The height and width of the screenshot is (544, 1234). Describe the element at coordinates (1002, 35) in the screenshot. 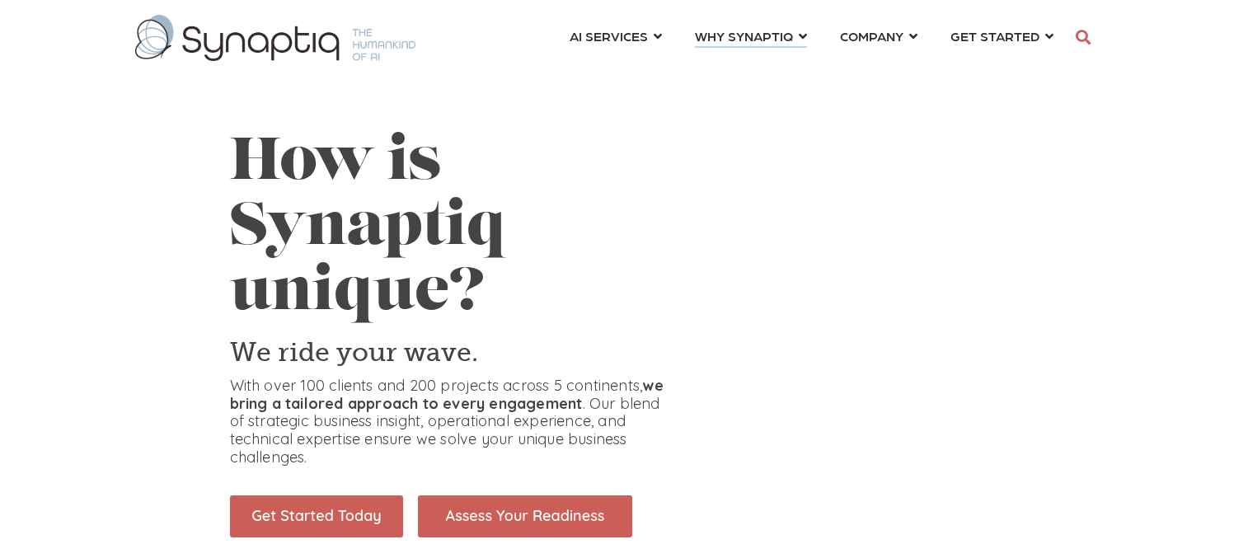

I see `a: GET STARTED` at that location.